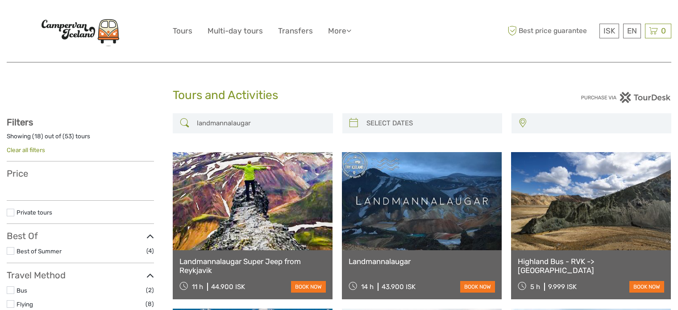  What do you see at coordinates (80, 236) in the screenshot?
I see `h3: Best Of` at bounding box center [80, 236].